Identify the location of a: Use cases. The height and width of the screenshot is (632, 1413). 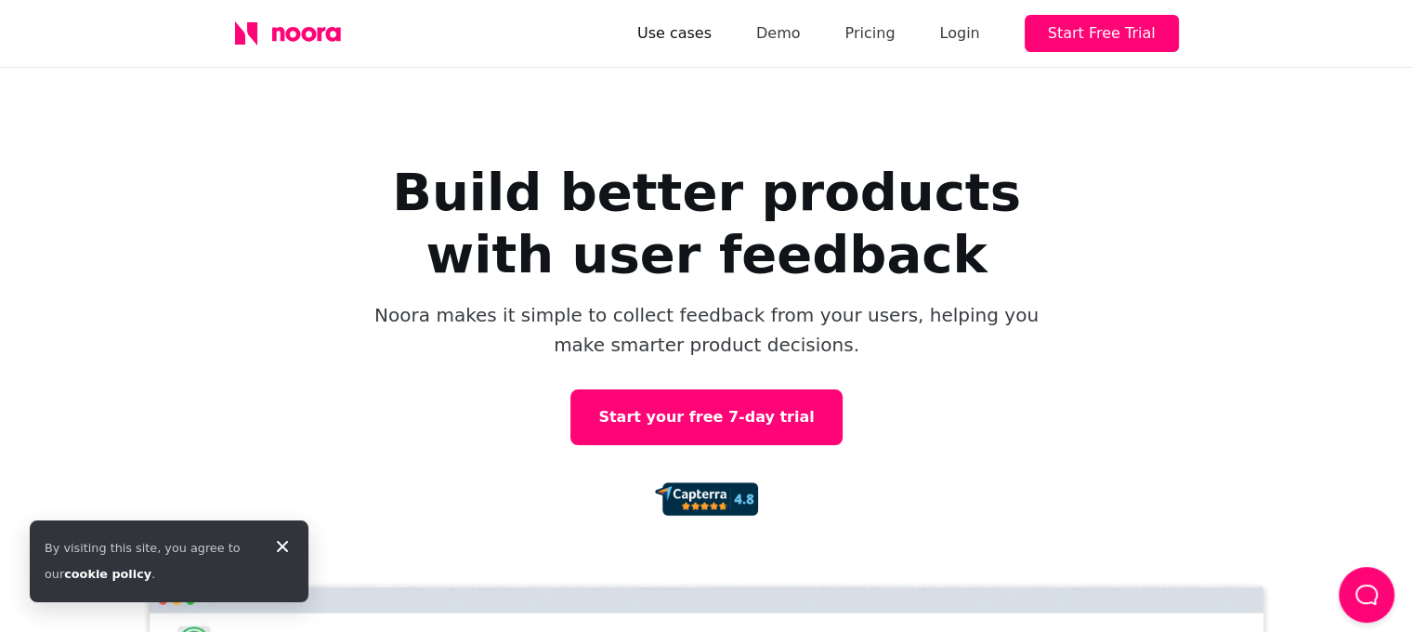
(674, 33).